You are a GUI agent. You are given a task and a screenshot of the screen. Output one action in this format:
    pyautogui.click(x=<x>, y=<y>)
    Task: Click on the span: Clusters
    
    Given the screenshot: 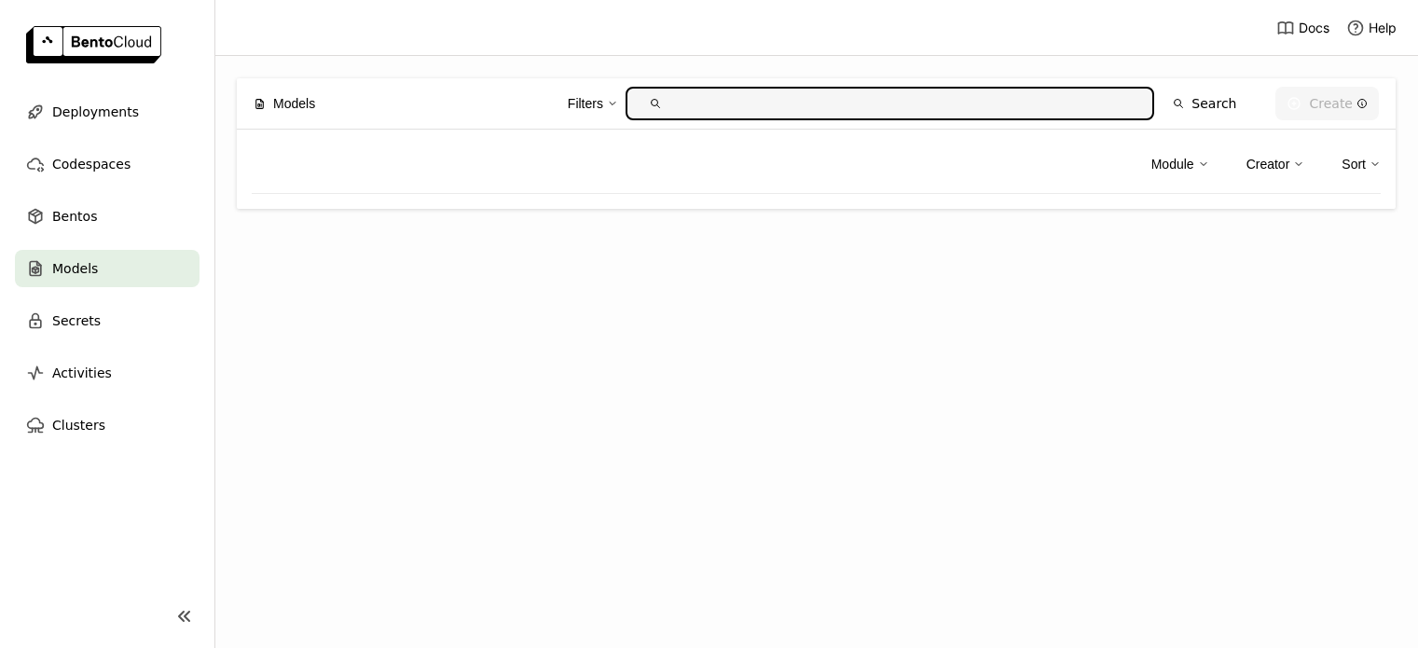 What is the action you would take?
    pyautogui.click(x=78, y=425)
    